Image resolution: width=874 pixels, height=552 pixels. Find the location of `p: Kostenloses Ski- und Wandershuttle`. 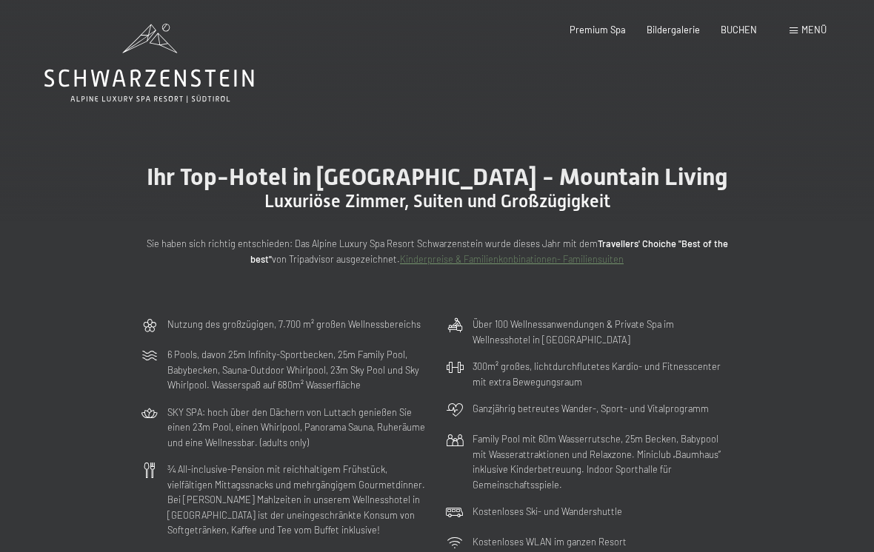

p: Kostenloses Ski- und Wandershuttle is located at coordinates (547, 512).